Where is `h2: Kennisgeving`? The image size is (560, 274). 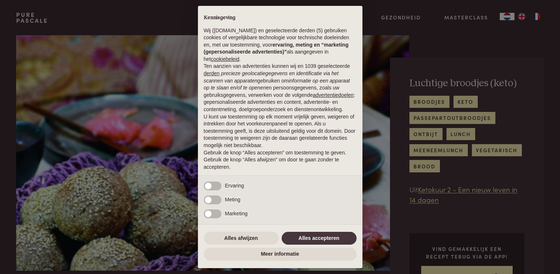
h2: Kennisgeving is located at coordinates (280, 18).